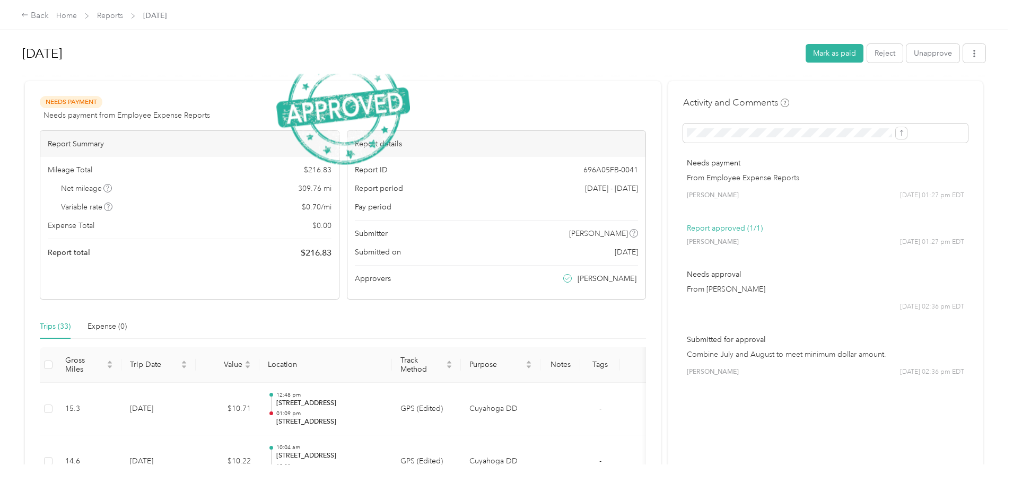 The height and width of the screenshot is (483, 1013). I want to click on h4: Activity and Comments, so click(736, 102).